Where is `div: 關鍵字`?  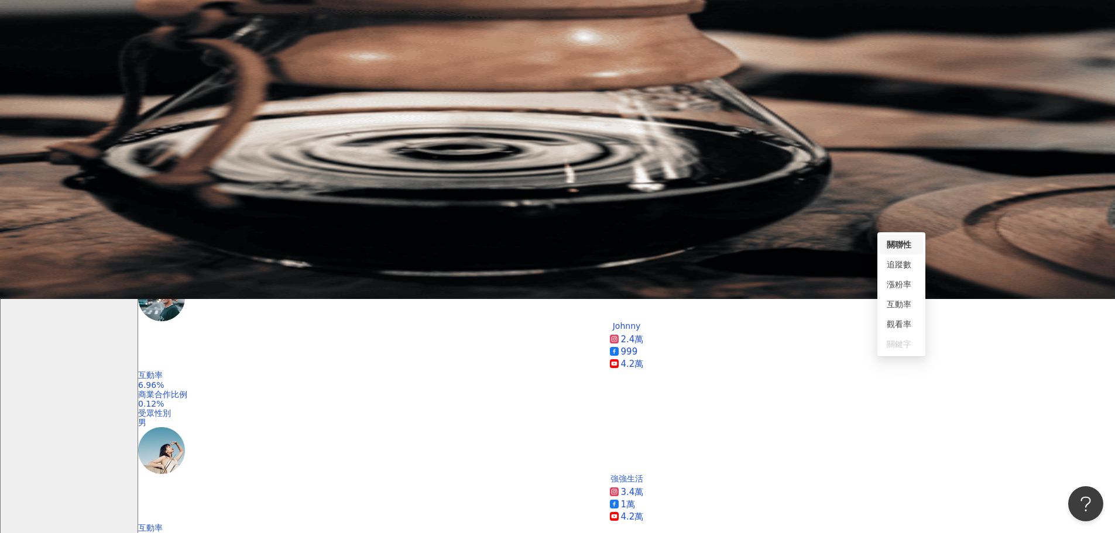
div: 關鍵字 is located at coordinates (901, 344).